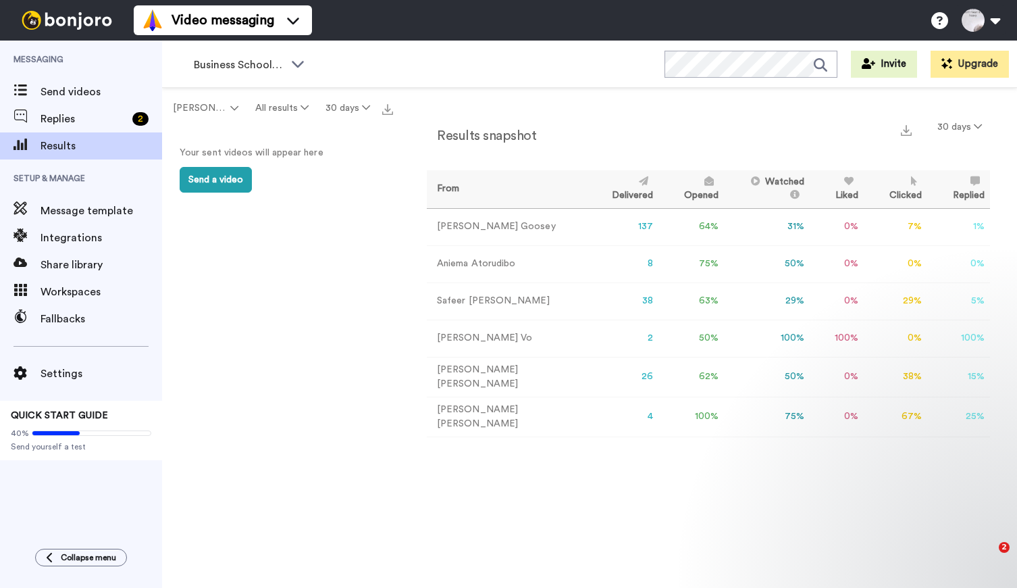 This screenshot has width=1017, height=588. Describe the element at coordinates (691, 189) in the screenshot. I see `th: Opened` at that location.